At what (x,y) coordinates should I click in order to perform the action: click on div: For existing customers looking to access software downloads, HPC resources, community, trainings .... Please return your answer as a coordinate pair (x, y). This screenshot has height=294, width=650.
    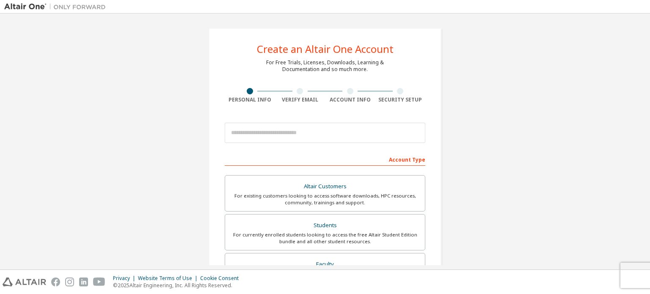
    Looking at the image, I should click on (325, 199).